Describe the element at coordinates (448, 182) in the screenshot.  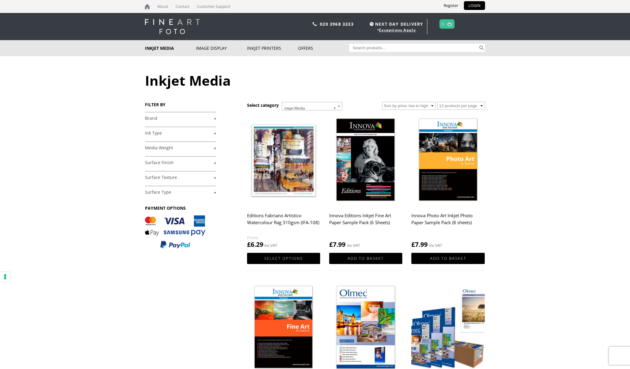
I see `a: Innova Photo Art Inkjet Photo Paper Sample Pack (8 sheets) £7.99 inc VAT` at that location.